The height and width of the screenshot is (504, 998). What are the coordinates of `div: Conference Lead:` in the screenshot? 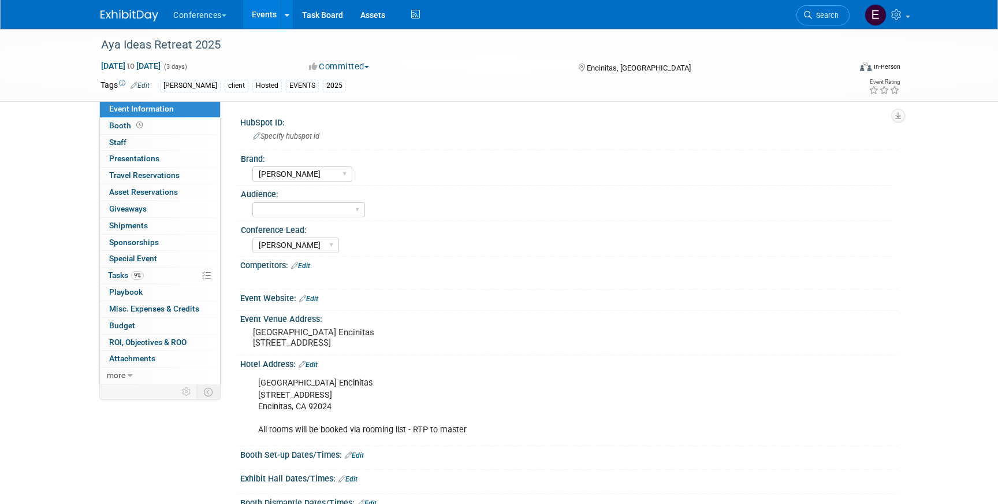 It's located at (567, 228).